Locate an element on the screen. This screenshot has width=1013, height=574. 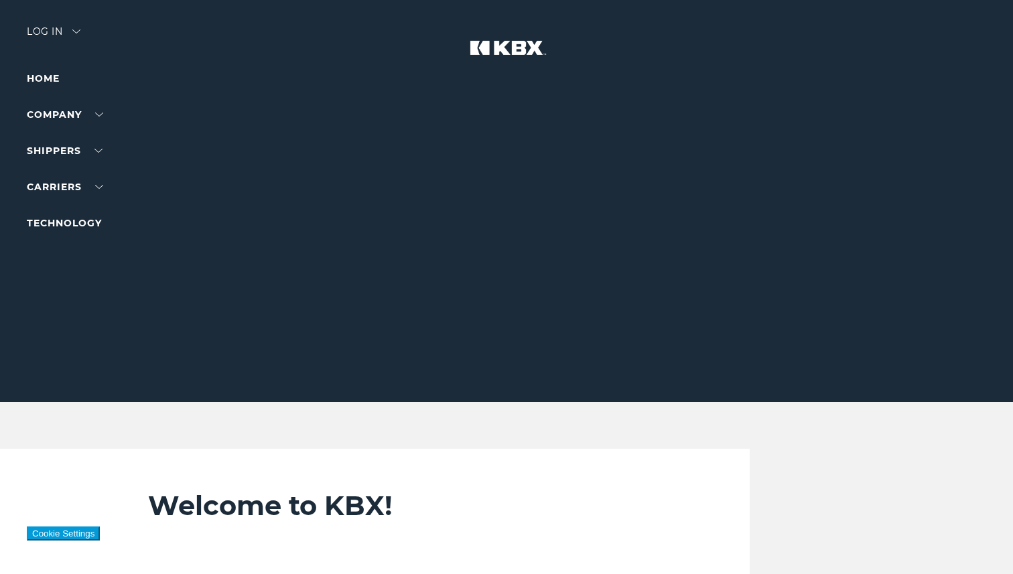
a: Company is located at coordinates (65, 115).